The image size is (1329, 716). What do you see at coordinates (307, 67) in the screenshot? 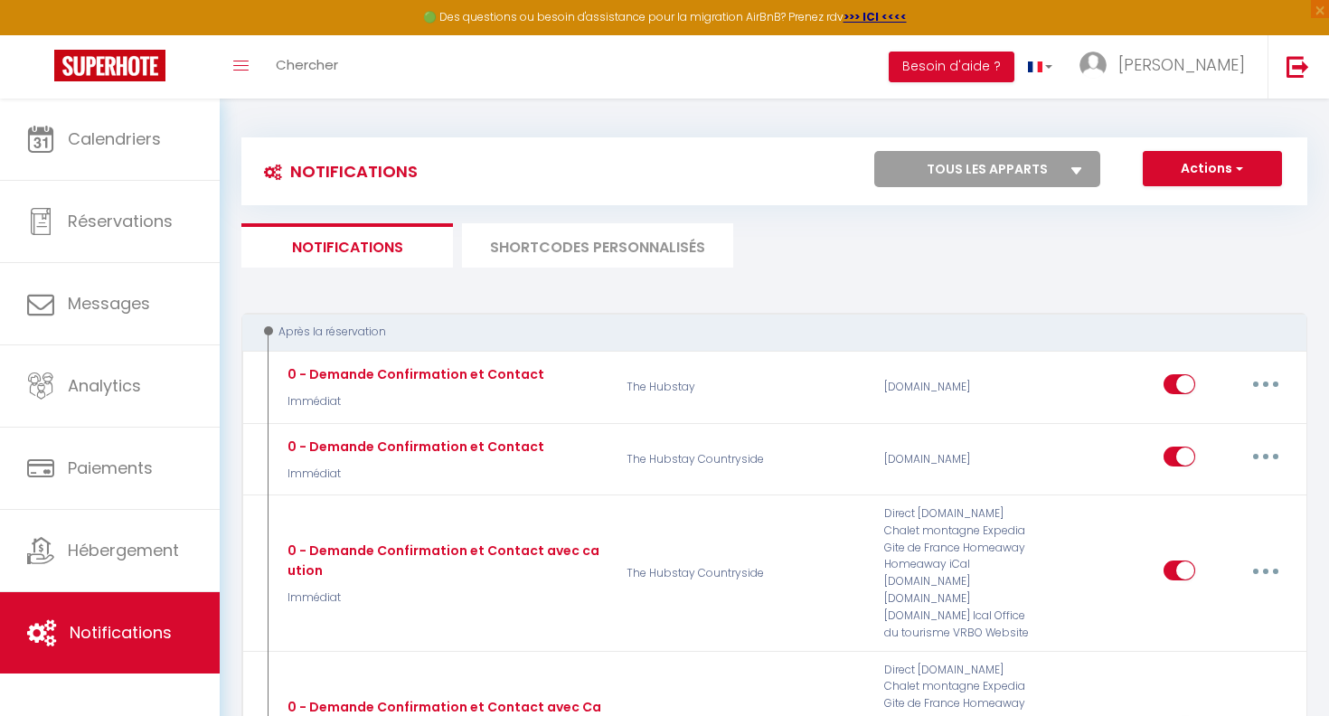
I see `a: Chercher` at bounding box center [307, 67].